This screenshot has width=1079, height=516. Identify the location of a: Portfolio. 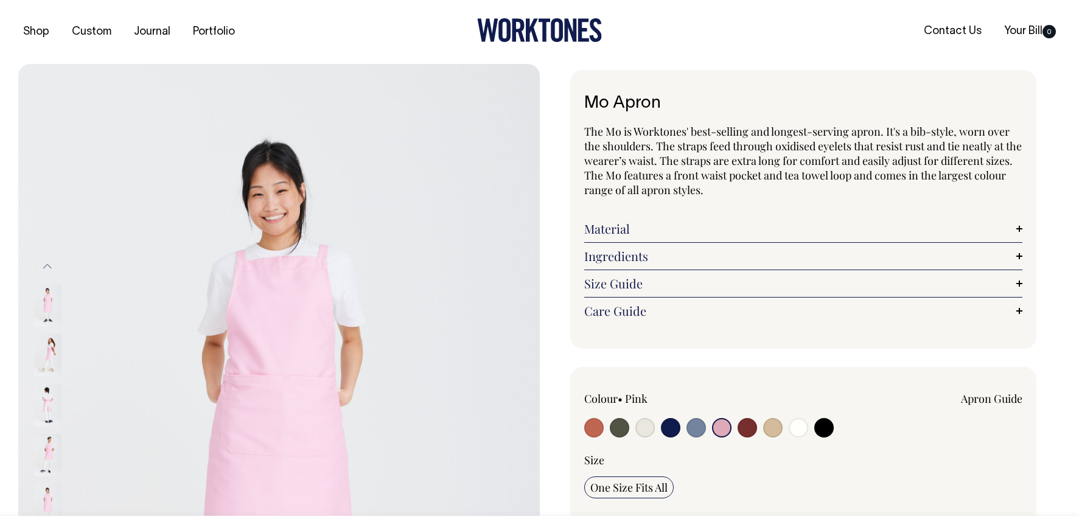
(214, 32).